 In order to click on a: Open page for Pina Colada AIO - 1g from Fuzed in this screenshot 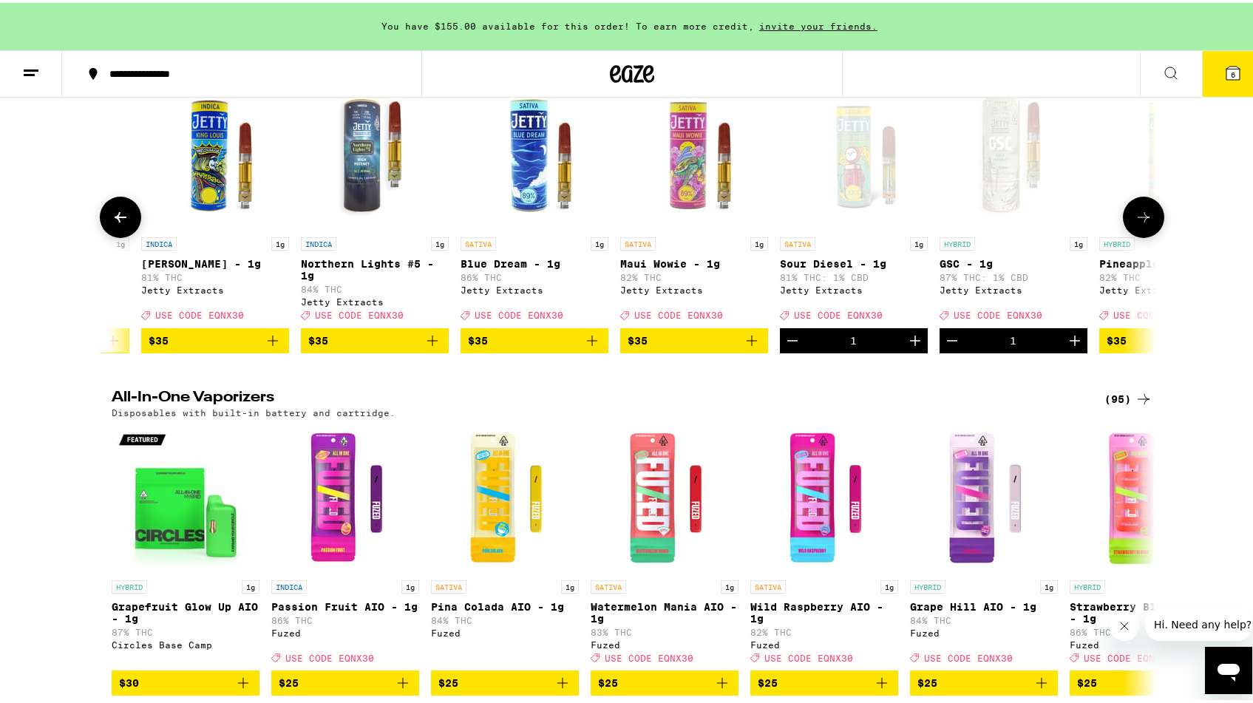, I will do `click(505, 545)`.